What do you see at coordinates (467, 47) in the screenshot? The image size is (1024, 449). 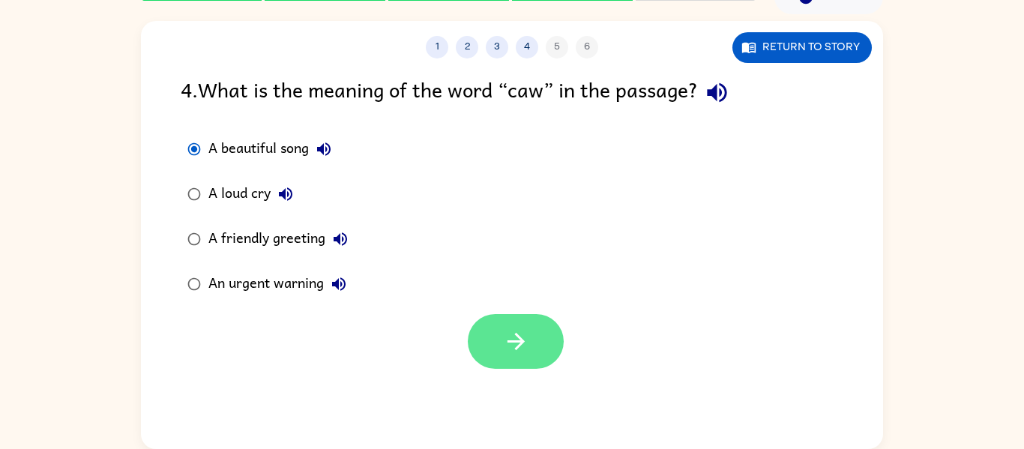 I see `button: 2` at bounding box center [467, 47].